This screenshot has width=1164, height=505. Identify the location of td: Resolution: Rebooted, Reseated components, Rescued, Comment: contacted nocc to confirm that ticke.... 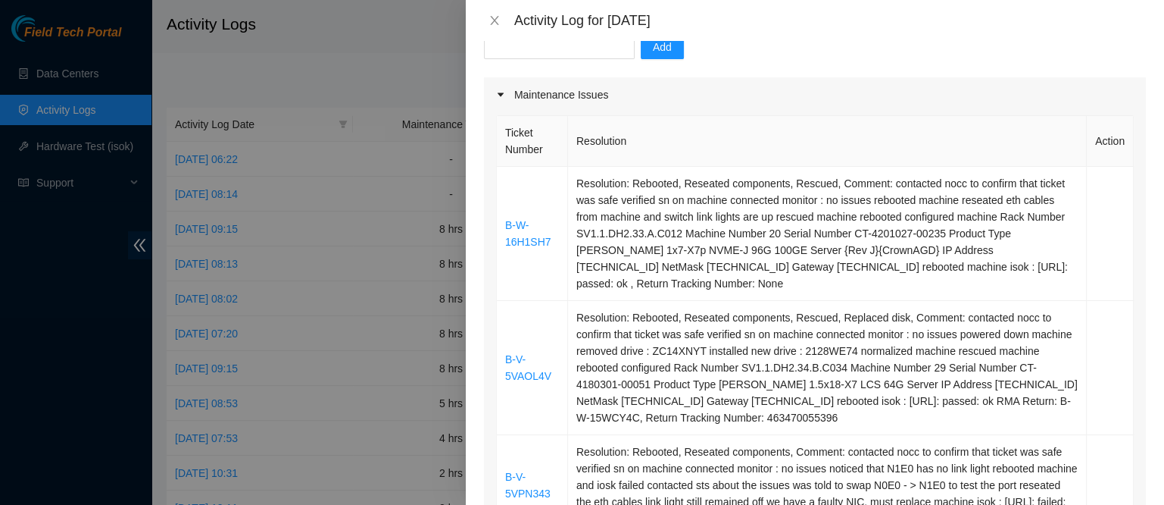
(827, 233).